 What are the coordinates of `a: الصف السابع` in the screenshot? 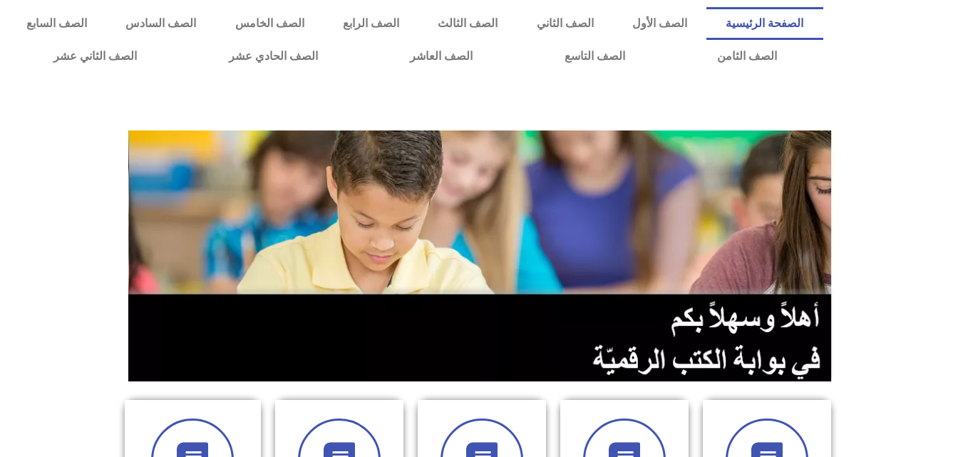 It's located at (56, 24).